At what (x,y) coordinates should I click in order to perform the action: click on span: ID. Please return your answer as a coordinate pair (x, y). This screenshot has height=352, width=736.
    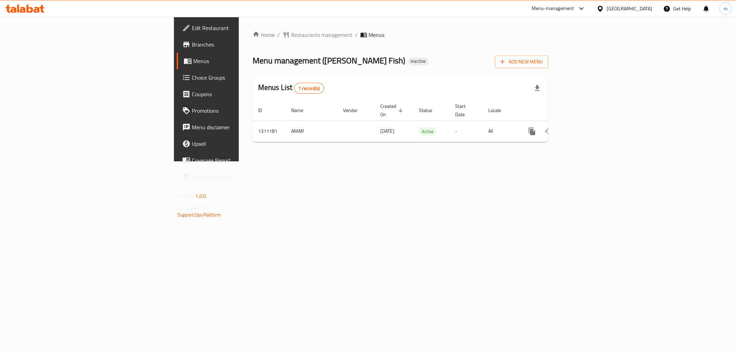
    Looking at the image, I should click on (265, 110).